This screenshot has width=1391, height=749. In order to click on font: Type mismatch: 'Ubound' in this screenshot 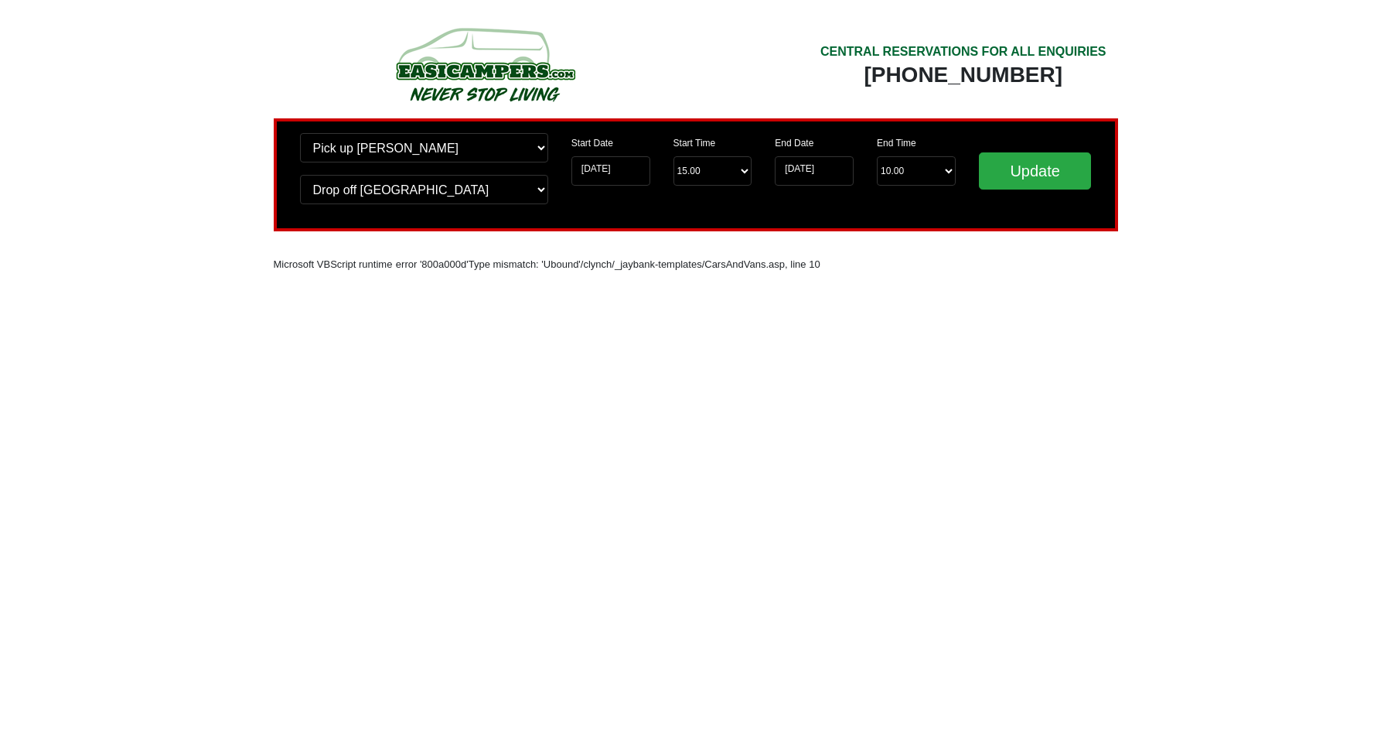, I will do `click(524, 264)`.